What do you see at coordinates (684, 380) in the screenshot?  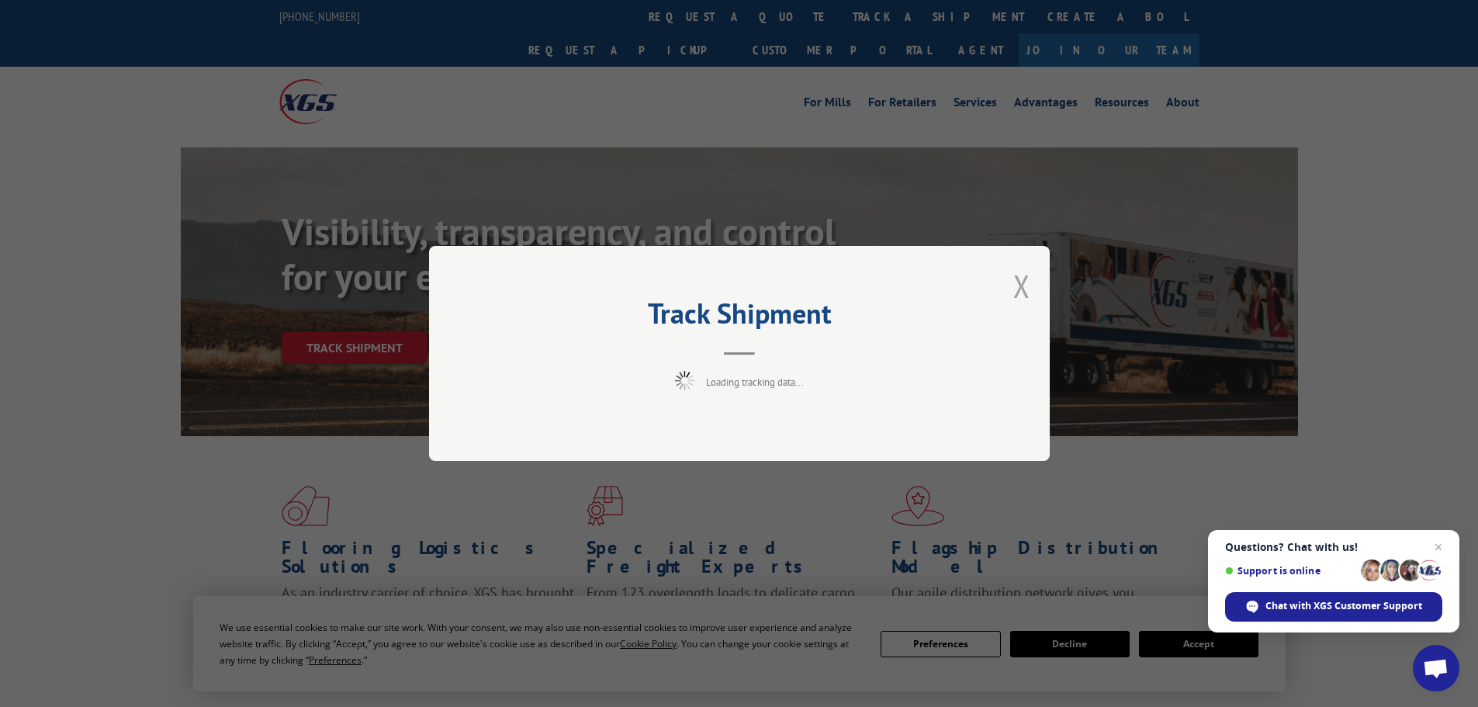 I see `img: xgs-loading` at bounding box center [684, 380].